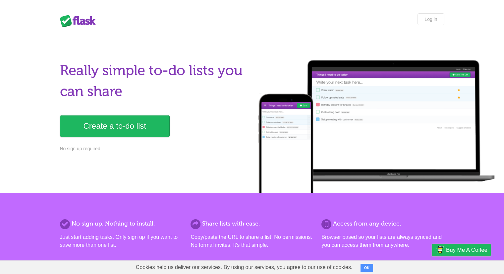 The width and height of the screenshot is (504, 274). What do you see at coordinates (154, 149) in the screenshot?
I see `p: No sign up required` at bounding box center [154, 149].